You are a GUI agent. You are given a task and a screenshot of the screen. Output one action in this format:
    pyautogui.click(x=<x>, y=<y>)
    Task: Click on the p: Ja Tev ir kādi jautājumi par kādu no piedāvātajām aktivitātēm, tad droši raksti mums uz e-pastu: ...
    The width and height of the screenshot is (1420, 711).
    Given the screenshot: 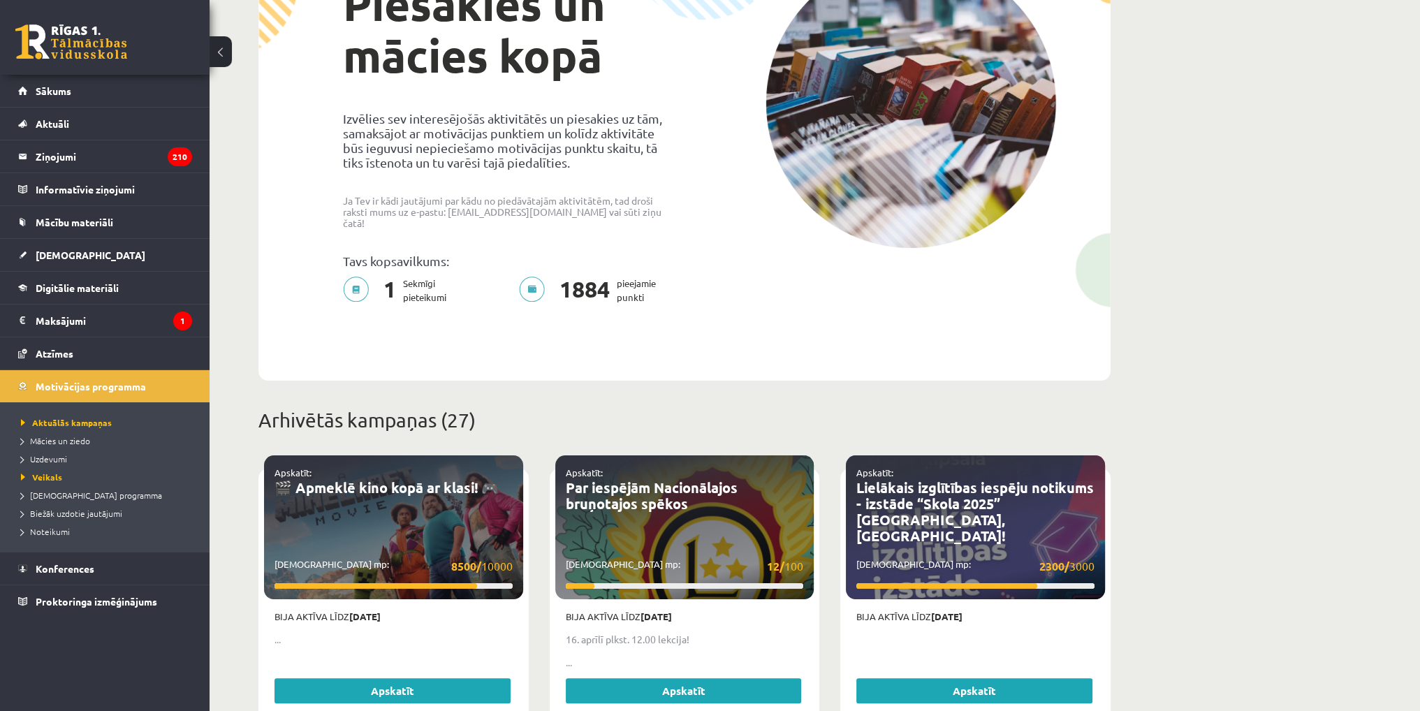 What is the action you would take?
    pyautogui.click(x=508, y=212)
    